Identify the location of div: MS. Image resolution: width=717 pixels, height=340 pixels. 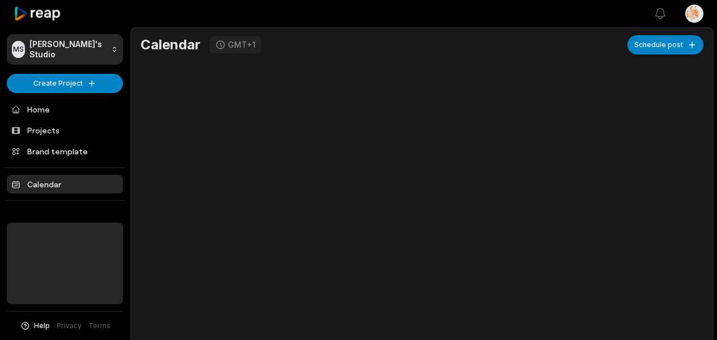
(18, 49).